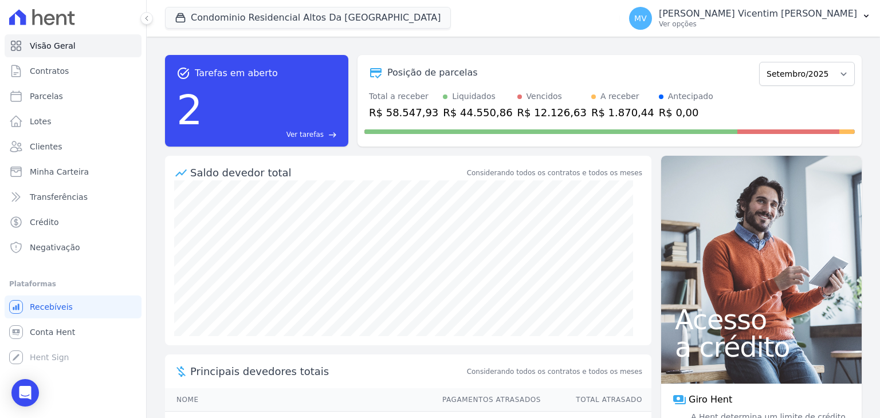 This screenshot has width=880, height=418. What do you see at coordinates (73, 197) in the screenshot?
I see `a: Transferências` at bounding box center [73, 197].